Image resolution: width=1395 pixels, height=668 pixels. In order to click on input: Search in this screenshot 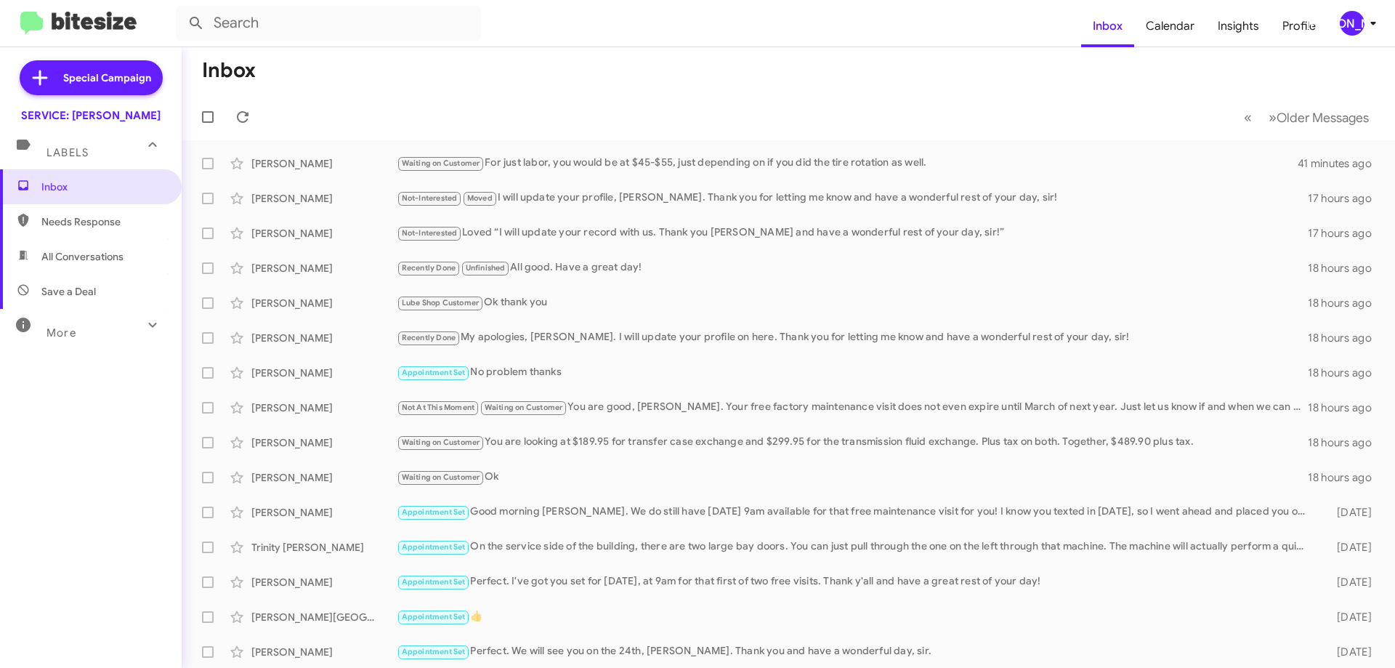, I will do `click(328, 23)`.